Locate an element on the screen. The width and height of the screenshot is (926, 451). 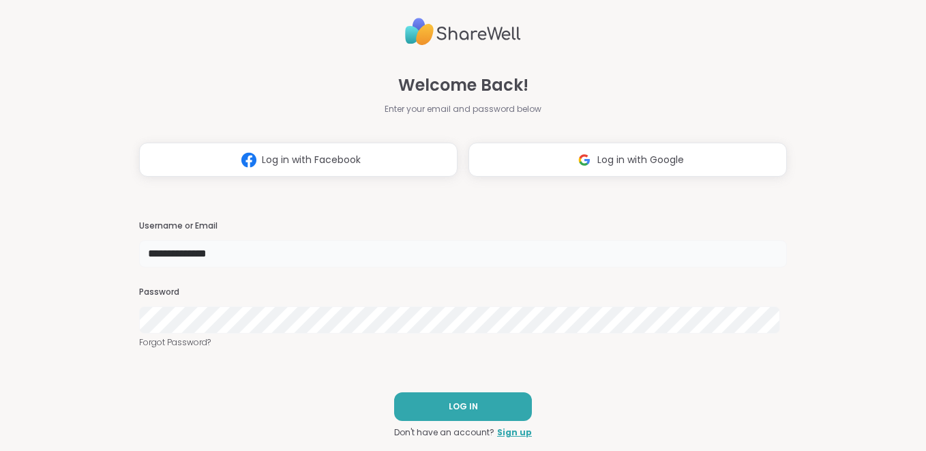
span: Don't have an account? is located at coordinates (444, 432).